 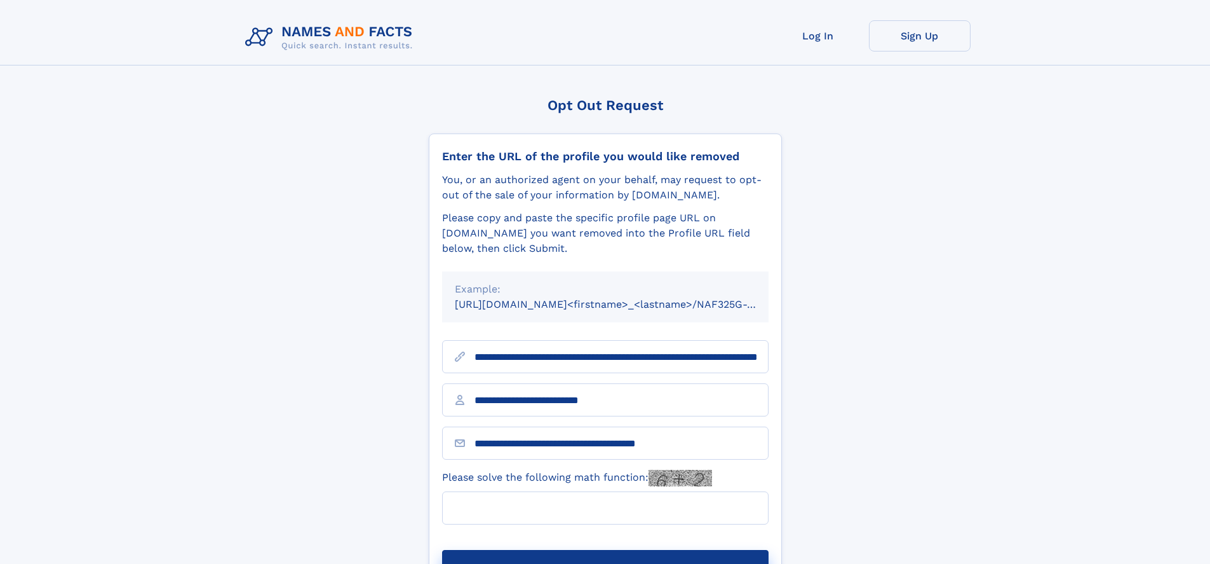 What do you see at coordinates (332, 37) in the screenshot?
I see `img: Logo Names and Facts` at bounding box center [332, 37].